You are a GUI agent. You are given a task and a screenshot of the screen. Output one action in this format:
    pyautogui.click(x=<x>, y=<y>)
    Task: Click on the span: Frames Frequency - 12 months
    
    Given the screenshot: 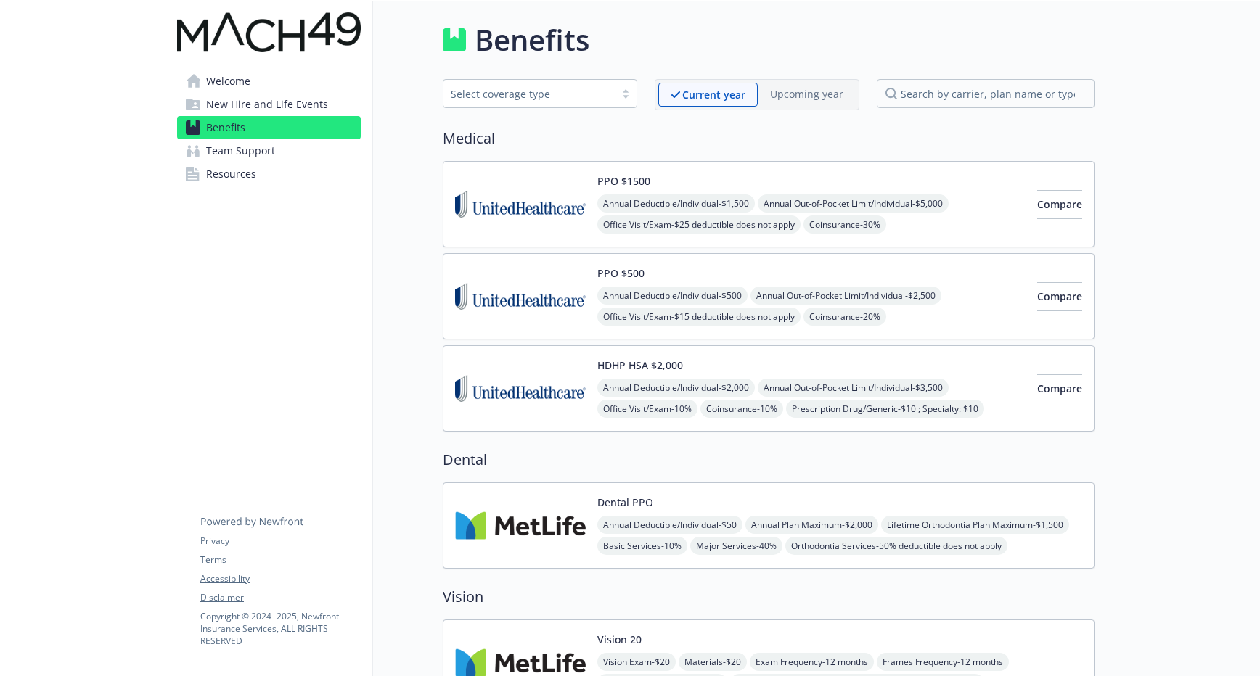 What is the action you would take?
    pyautogui.click(x=943, y=662)
    